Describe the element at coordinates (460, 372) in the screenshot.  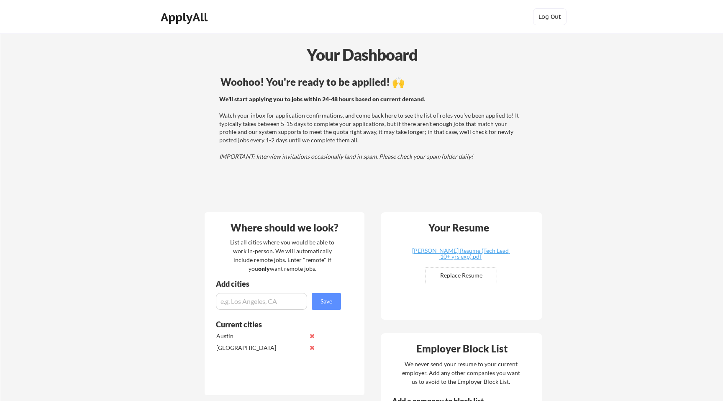
I see `div: We never send your resume to your current employer. Add any other companies you want us to avoid ...` at that location.